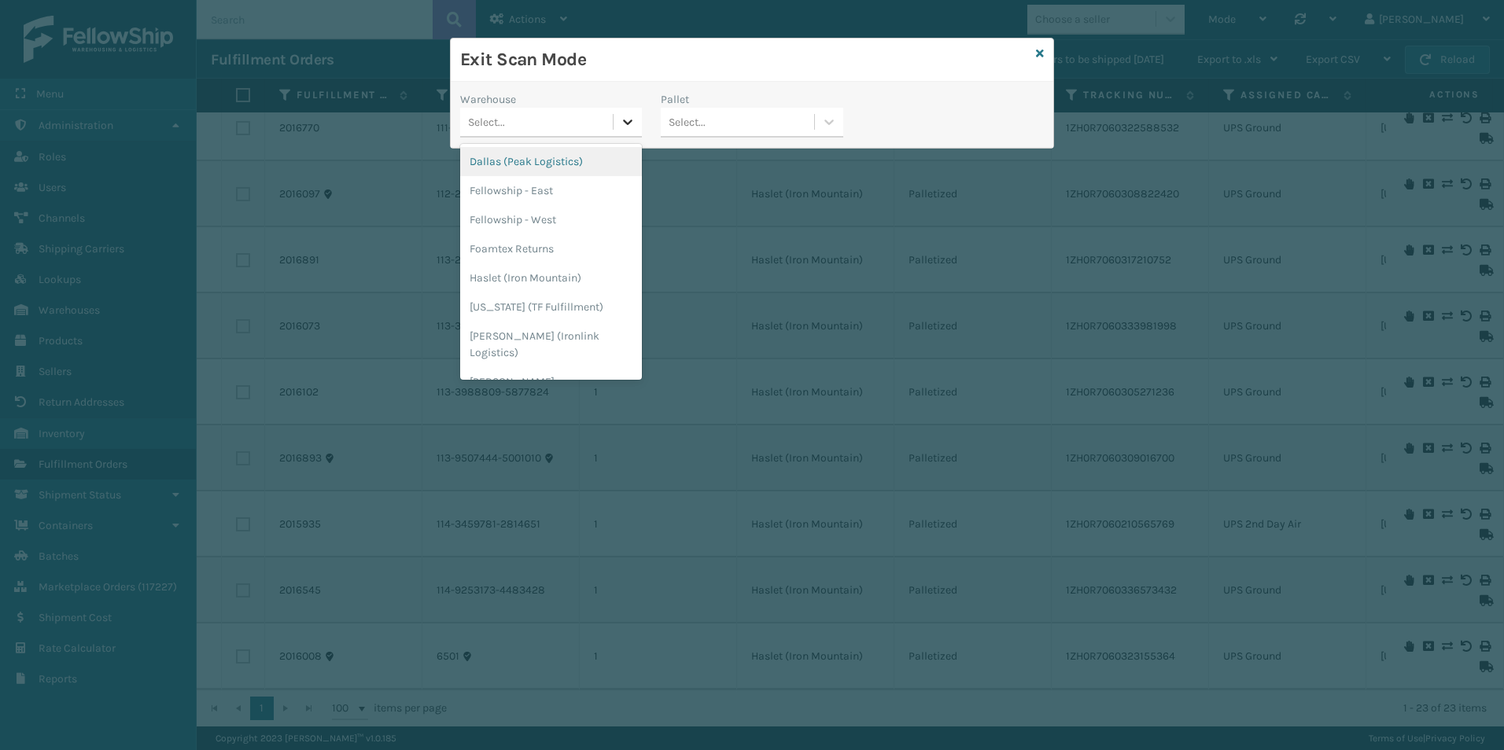 This screenshot has height=750, width=1504. I want to click on div: Fellowship - East, so click(551, 190).